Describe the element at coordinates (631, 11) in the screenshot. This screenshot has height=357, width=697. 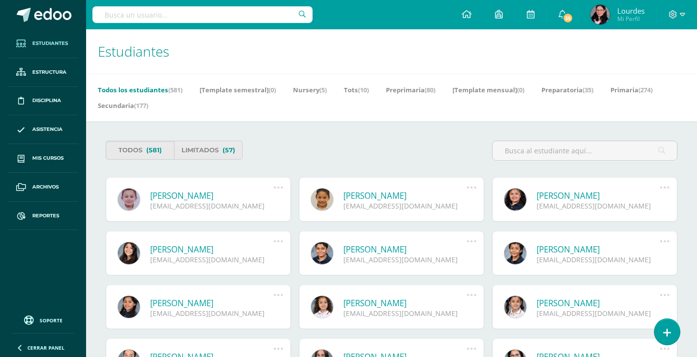
I see `span: Lourdes` at that location.